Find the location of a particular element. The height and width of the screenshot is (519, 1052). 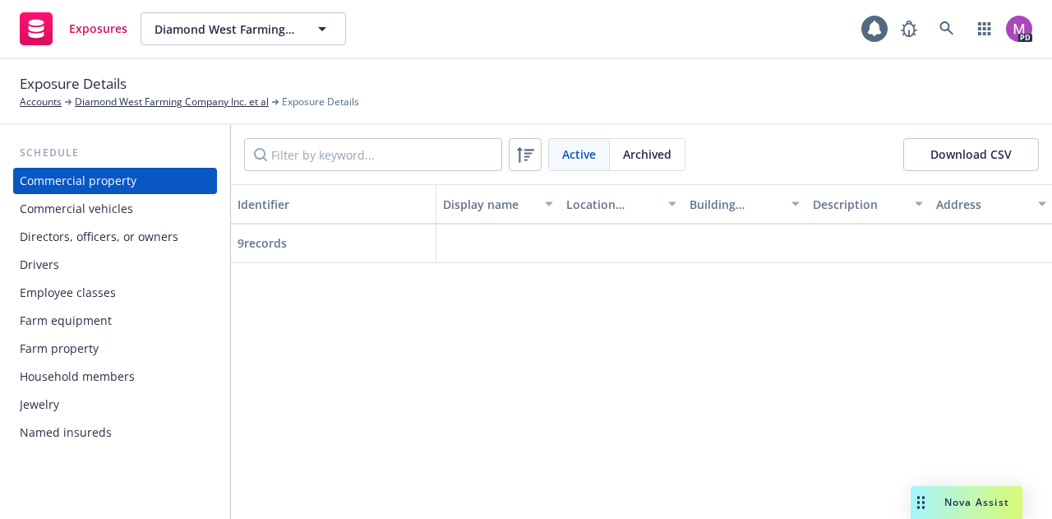

a: Farm equipment is located at coordinates (115, 321).